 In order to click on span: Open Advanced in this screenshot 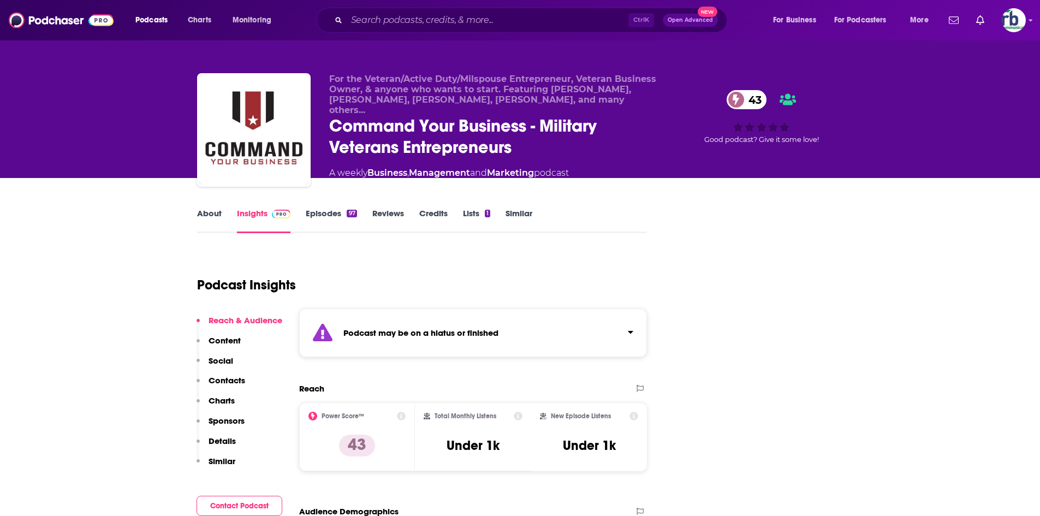, I will do `click(690, 20)`.